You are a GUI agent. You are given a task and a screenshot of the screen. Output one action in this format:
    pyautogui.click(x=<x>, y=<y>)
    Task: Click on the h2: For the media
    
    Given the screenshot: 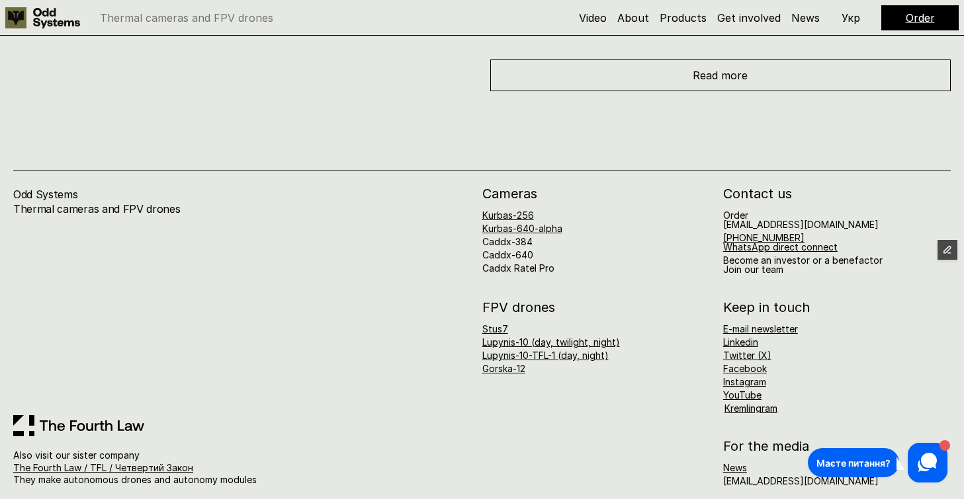 What is the action you would take?
    pyautogui.click(x=837, y=446)
    